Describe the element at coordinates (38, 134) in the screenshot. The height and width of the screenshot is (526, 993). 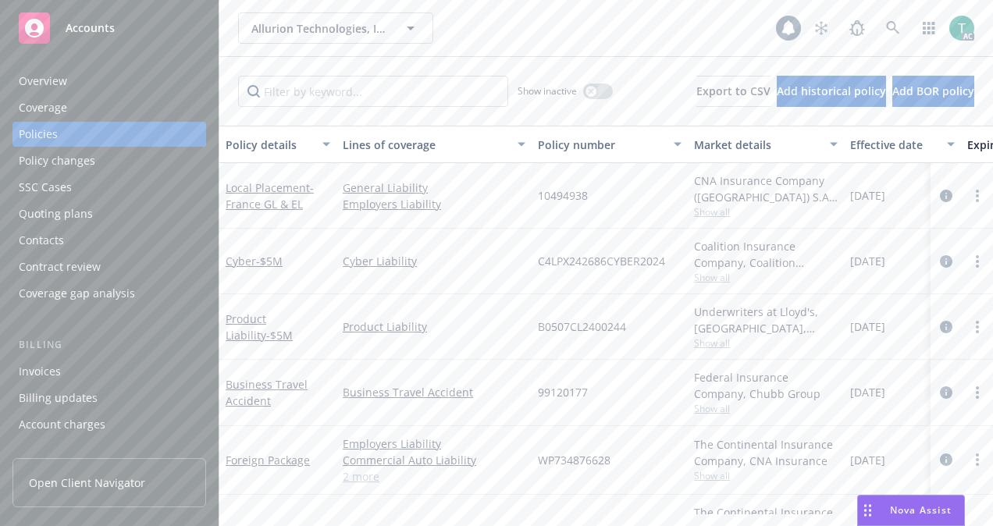
I see `div: Policies` at that location.